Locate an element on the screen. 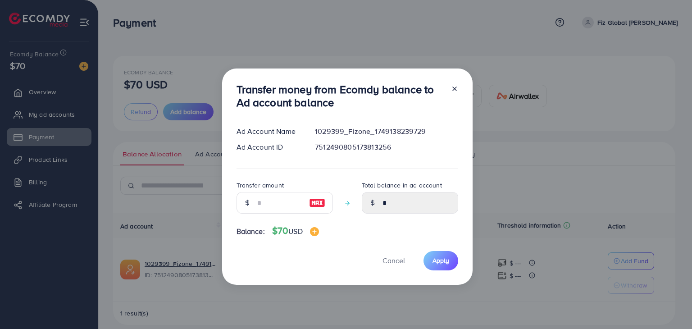 The height and width of the screenshot is (329, 692). span: Balance: is located at coordinates (250, 231).